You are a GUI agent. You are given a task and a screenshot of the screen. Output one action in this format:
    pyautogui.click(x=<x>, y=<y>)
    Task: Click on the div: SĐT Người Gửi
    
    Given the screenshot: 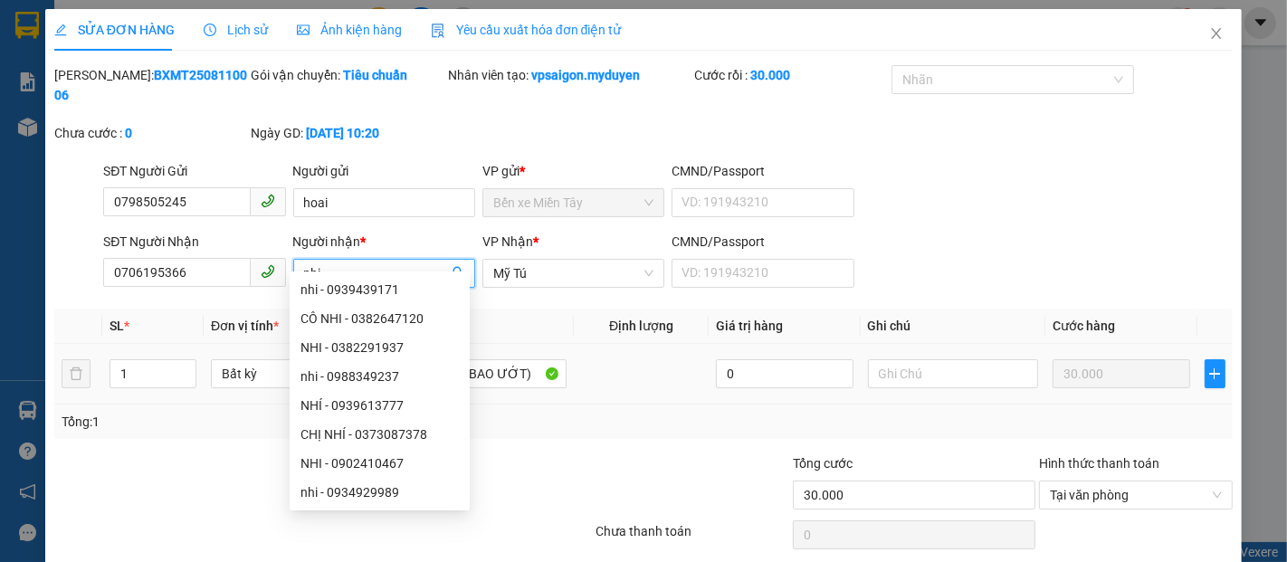 What is the action you would take?
    pyautogui.click(x=194, y=171)
    